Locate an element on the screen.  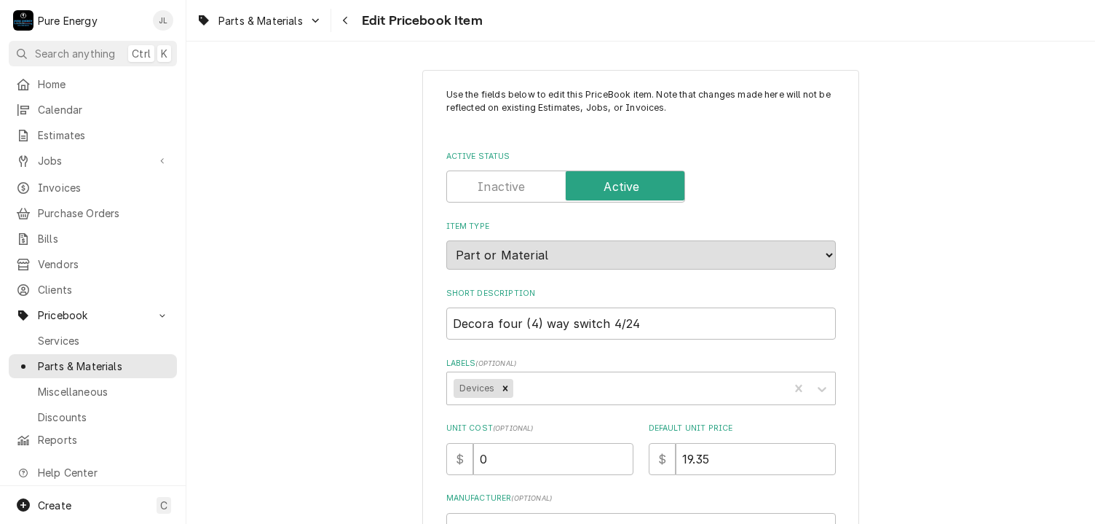
span: Clients is located at coordinates (103, 289).